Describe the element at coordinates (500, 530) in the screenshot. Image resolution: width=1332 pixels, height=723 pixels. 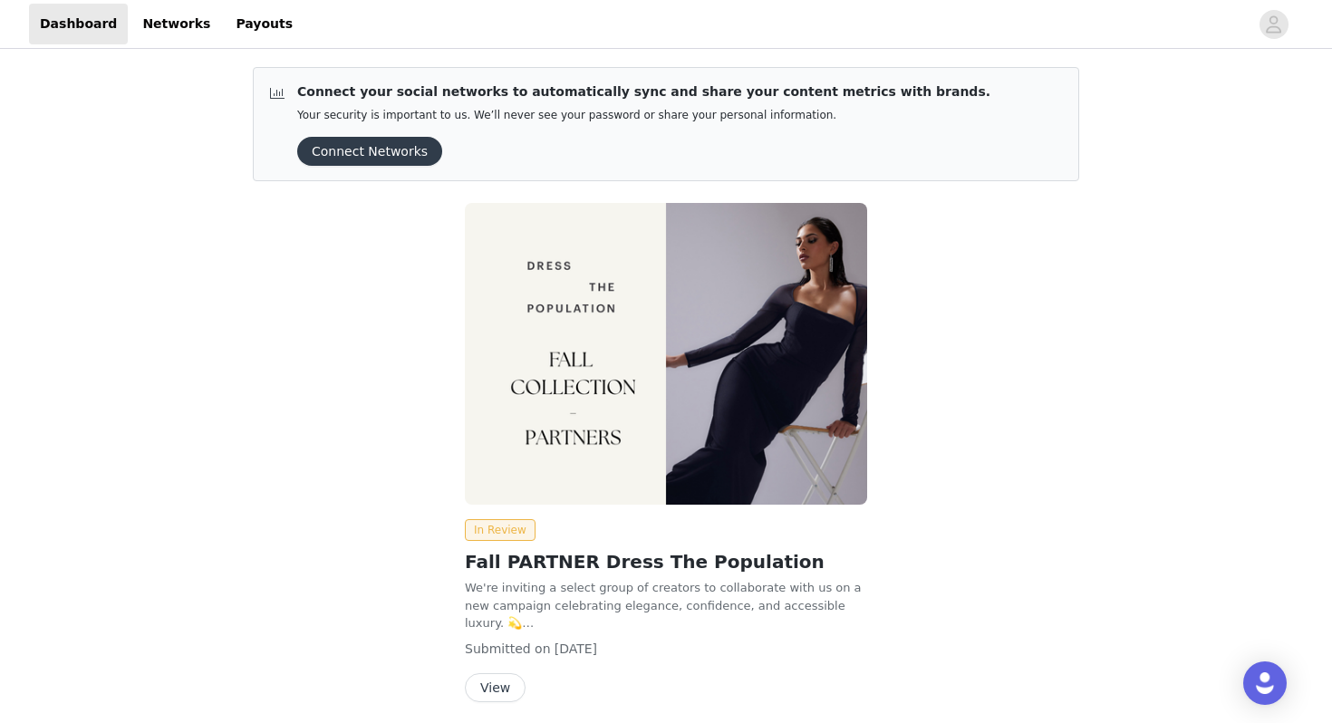
I see `span: In Review` at that location.